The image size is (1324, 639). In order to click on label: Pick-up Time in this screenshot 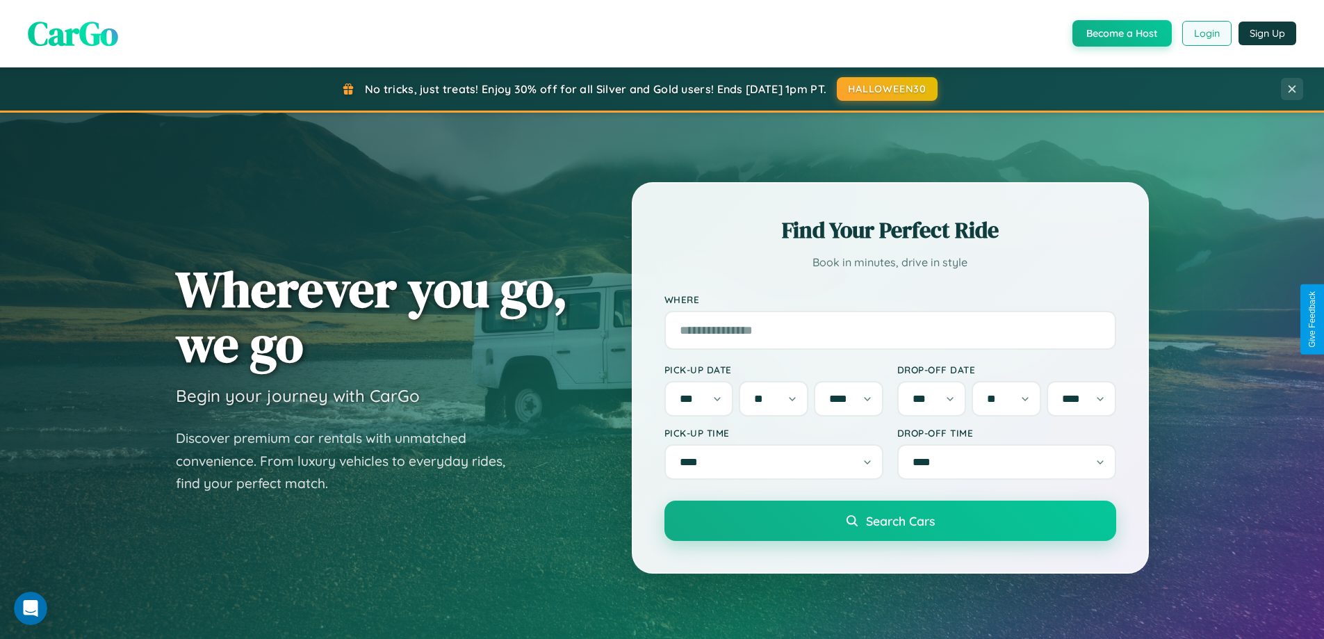, I will do `click(774, 432)`.